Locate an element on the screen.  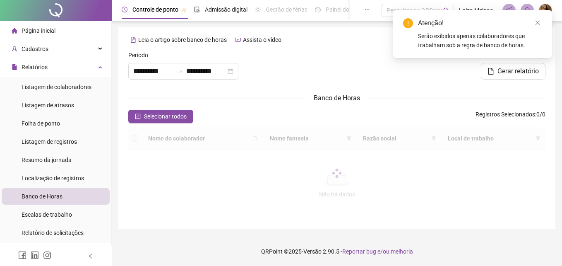
span: file-text is located at coordinates (133, 40).